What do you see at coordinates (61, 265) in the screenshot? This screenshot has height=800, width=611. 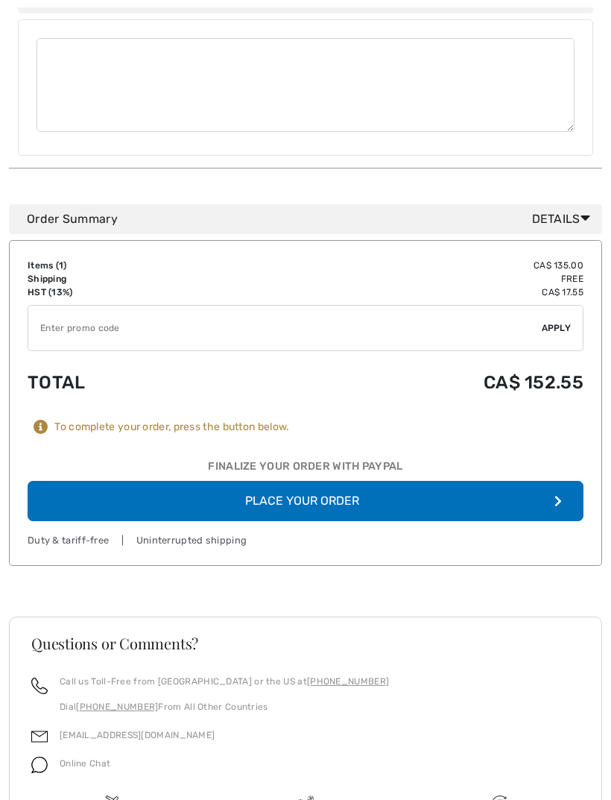 I see `span: 1` at bounding box center [61, 265].